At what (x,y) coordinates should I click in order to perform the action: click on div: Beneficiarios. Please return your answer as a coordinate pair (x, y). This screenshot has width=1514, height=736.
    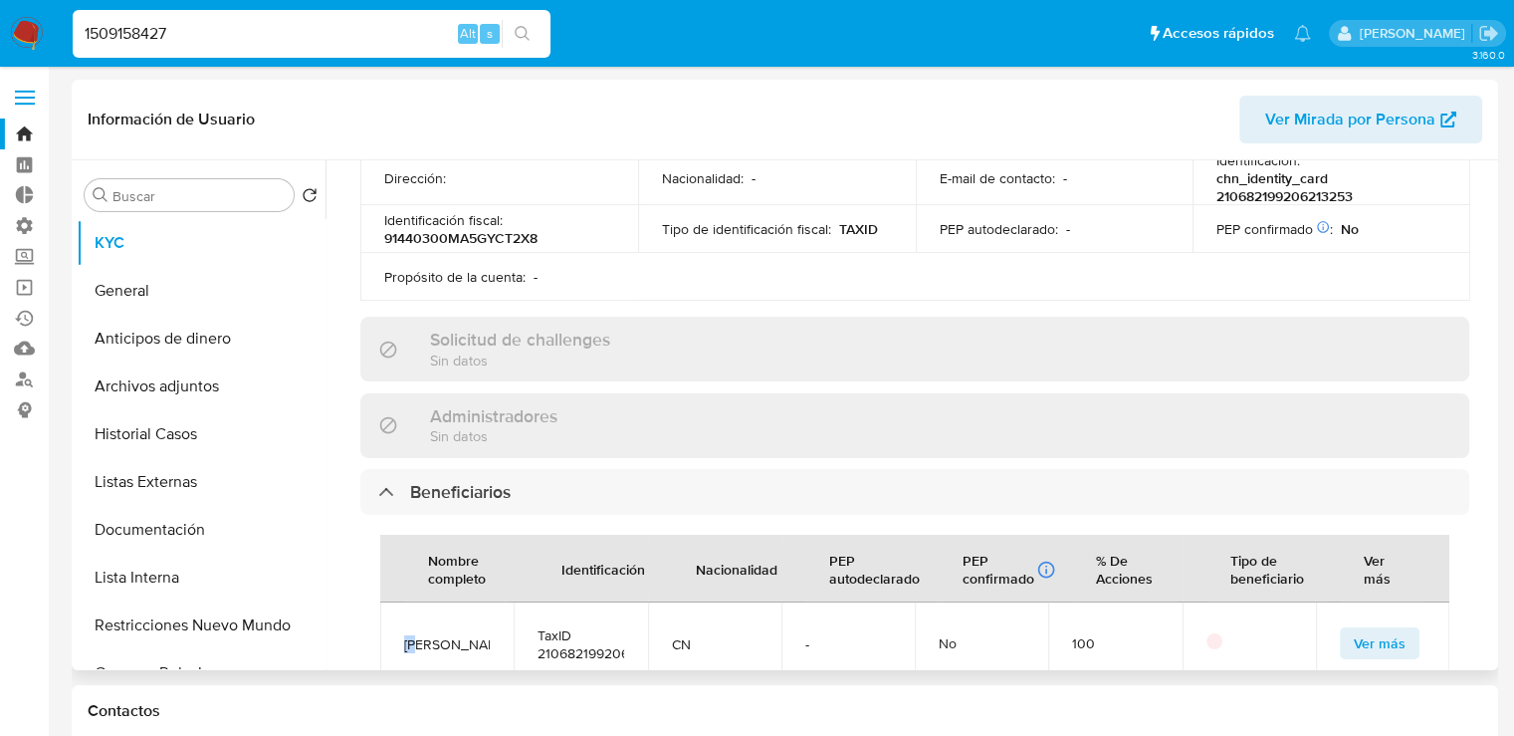
    Looking at the image, I should click on (915, 492).